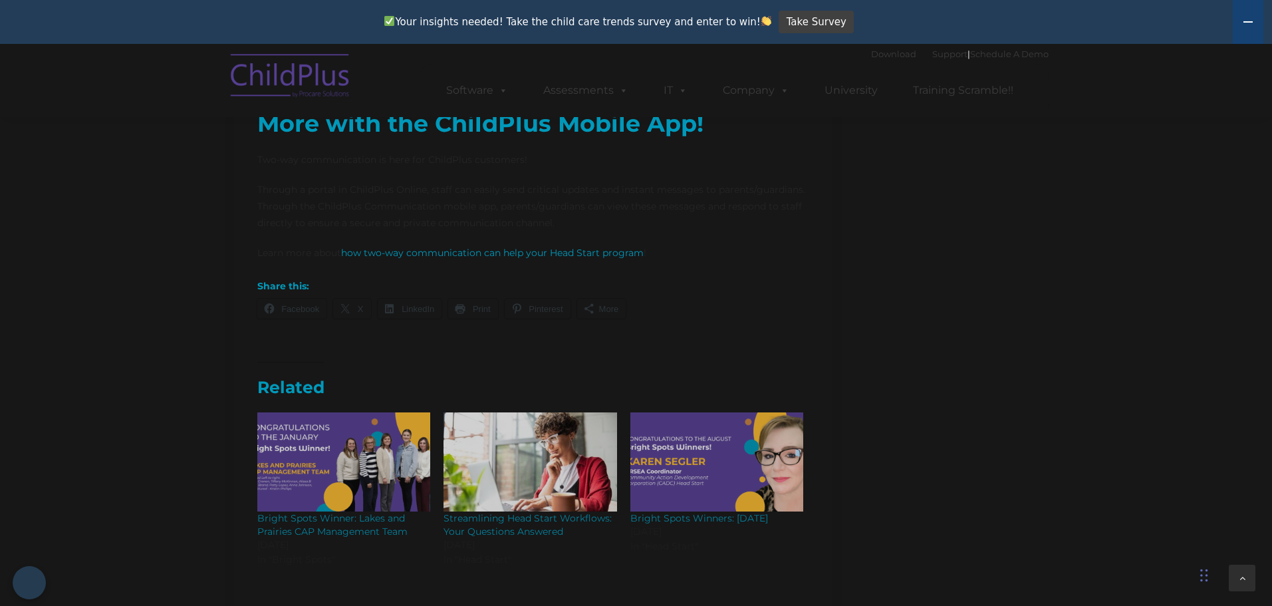 The width and height of the screenshot is (1272, 606). I want to click on a: IT, so click(676, 90).